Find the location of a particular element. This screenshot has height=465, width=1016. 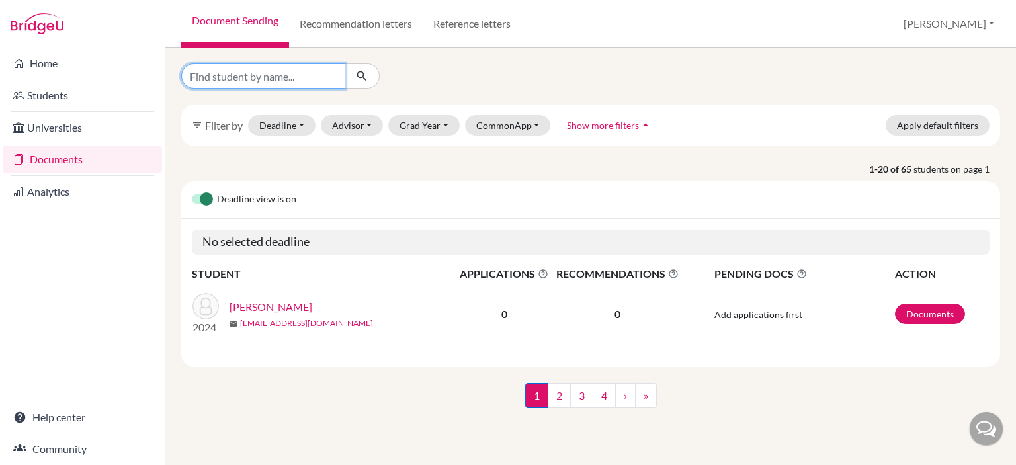

a: Universities is located at coordinates (82, 128).